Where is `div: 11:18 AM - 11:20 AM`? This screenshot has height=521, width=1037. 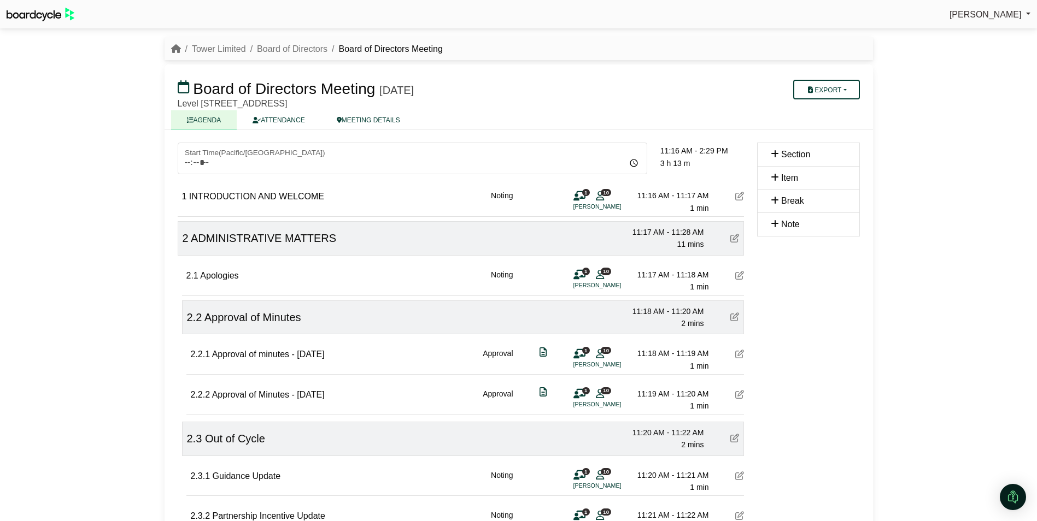 div: 11:18 AM - 11:20 AM is located at coordinates (666, 312).